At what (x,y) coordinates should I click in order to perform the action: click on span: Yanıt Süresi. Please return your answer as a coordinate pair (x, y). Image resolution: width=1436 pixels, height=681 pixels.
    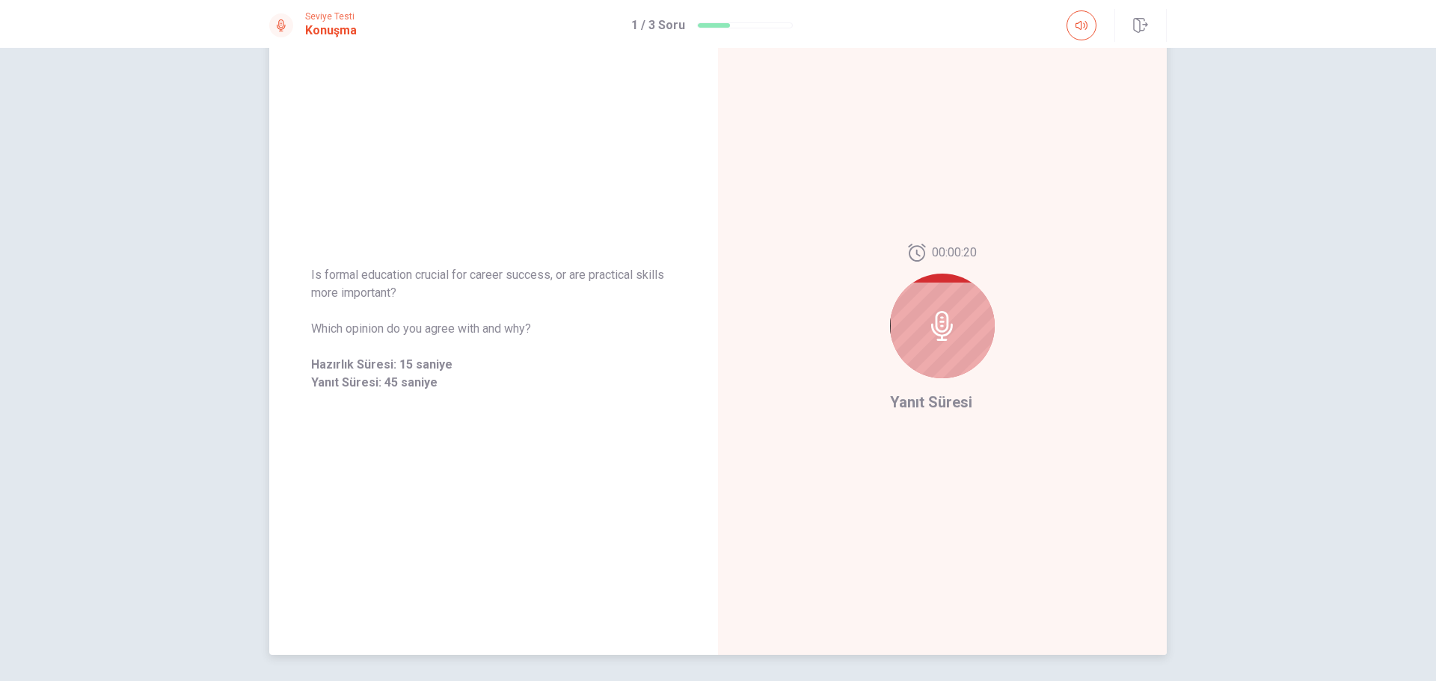
    Looking at the image, I should click on (931, 402).